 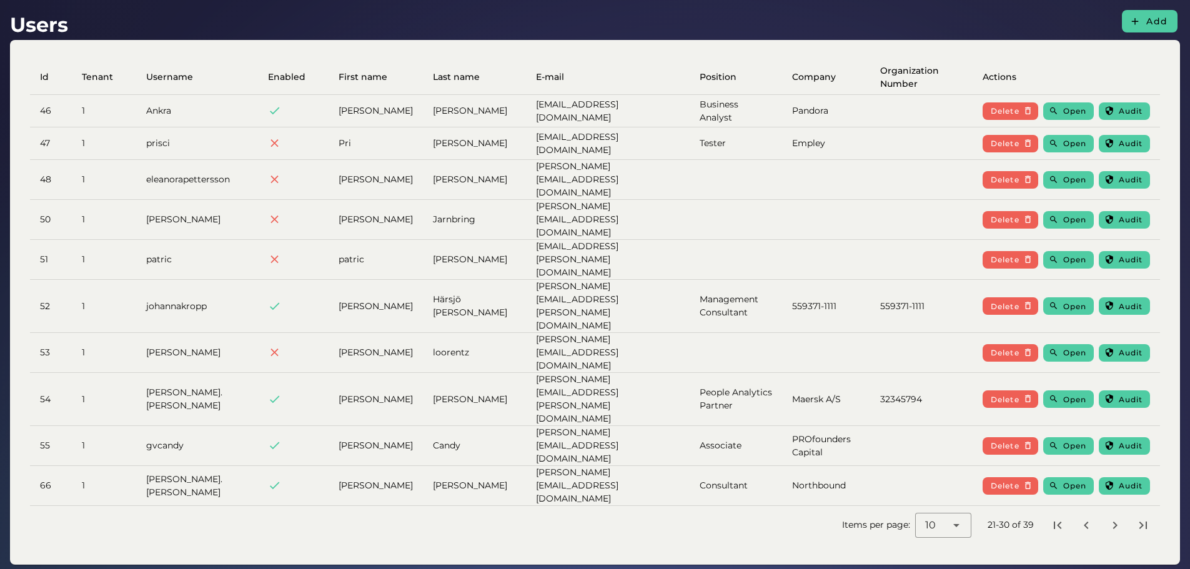 What do you see at coordinates (878, 525) in the screenshot?
I see `span: Items per page:` at bounding box center [878, 525].